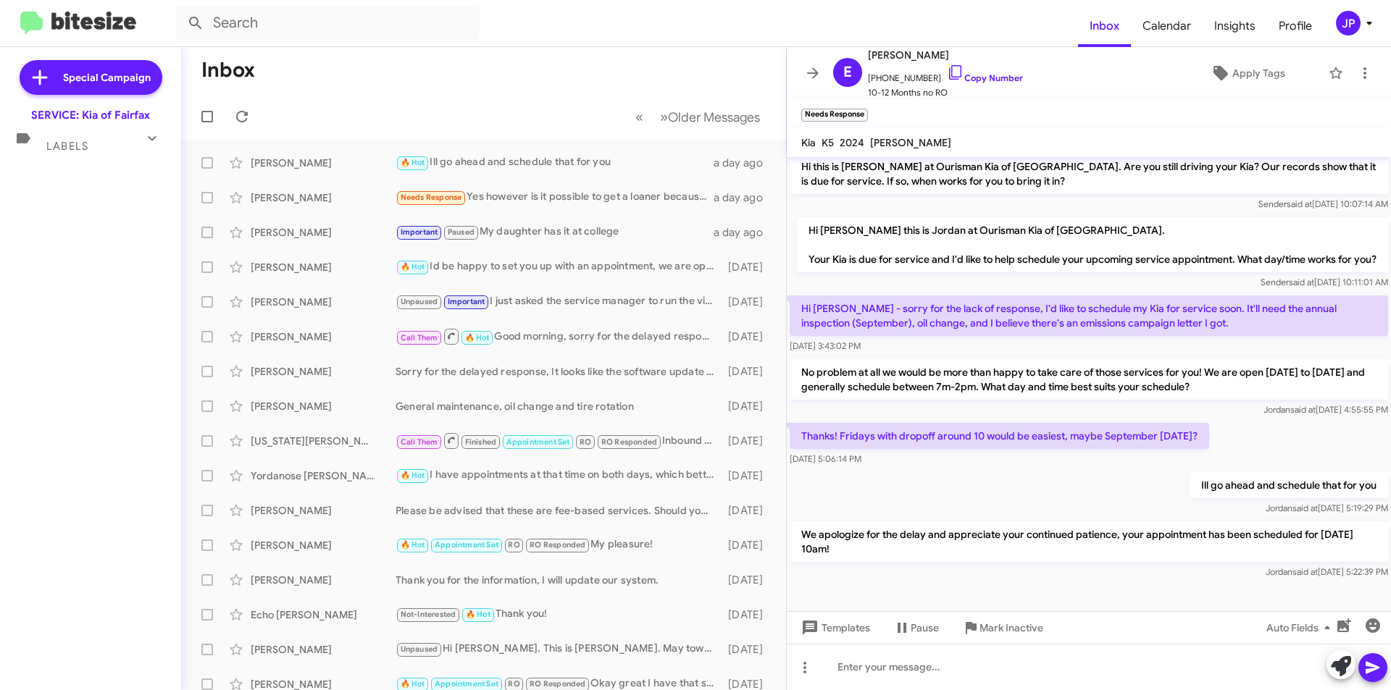 The width and height of the screenshot is (1391, 690). What do you see at coordinates (558, 336) in the screenshot?
I see `div: Good morning, sorry for the delayed response, I saw that you called in, did someone help you or d...` at bounding box center [558, 336].